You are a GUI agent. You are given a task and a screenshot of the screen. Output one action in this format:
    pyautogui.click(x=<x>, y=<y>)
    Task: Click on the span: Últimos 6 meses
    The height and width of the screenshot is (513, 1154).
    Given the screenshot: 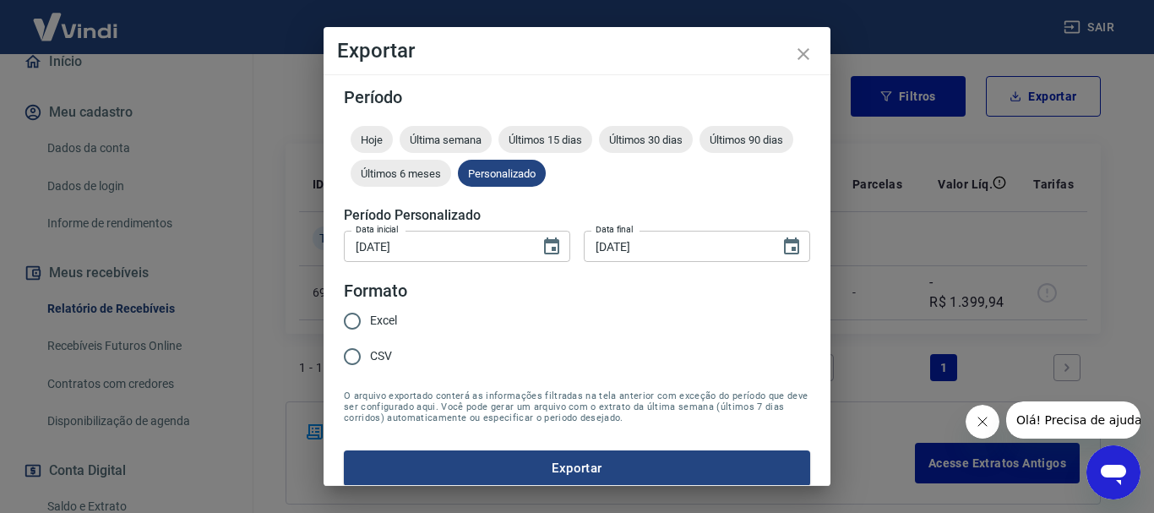 What is the action you would take?
    pyautogui.click(x=400, y=173)
    